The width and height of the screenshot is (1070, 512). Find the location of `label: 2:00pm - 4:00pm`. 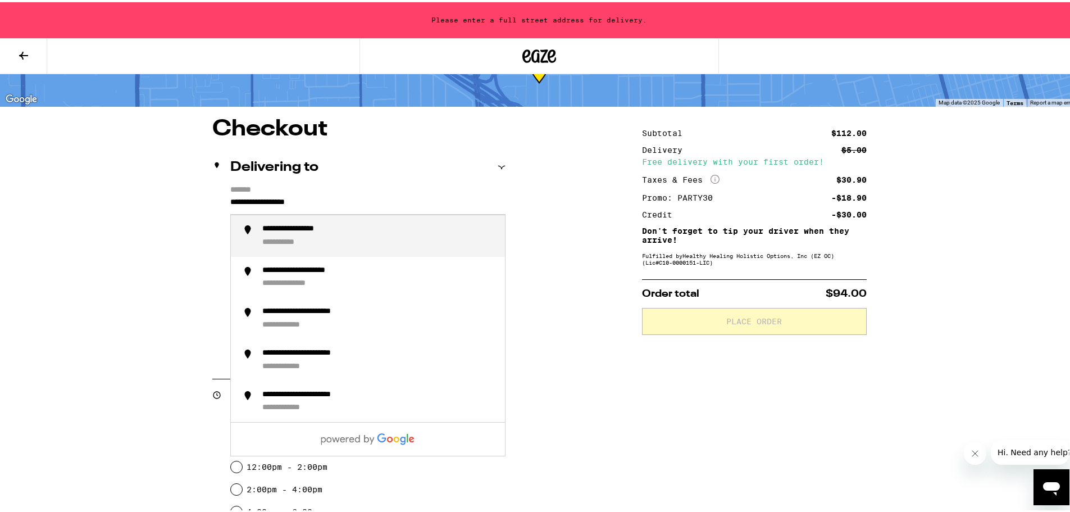

label: 2:00pm - 4:00pm is located at coordinates (284, 487).